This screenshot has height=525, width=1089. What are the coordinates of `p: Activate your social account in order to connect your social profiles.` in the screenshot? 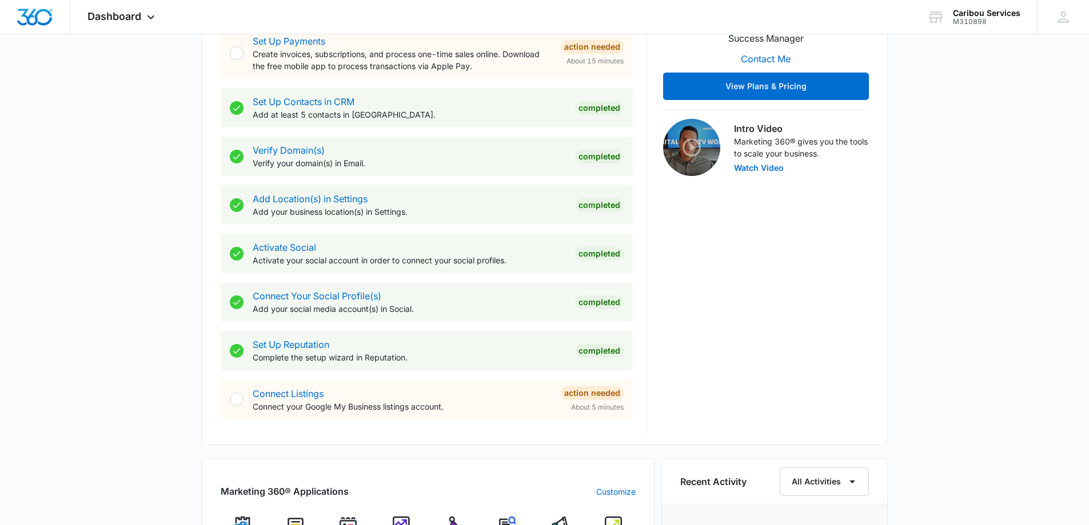 It's located at (409, 260).